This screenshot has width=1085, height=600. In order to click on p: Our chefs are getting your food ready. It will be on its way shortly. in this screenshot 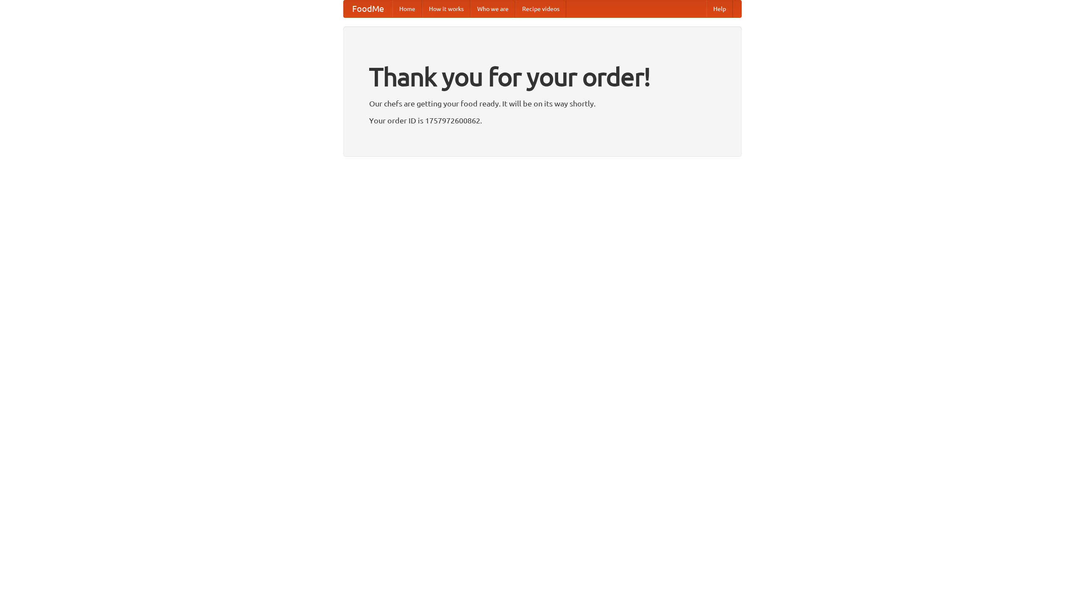, I will do `click(542, 103)`.